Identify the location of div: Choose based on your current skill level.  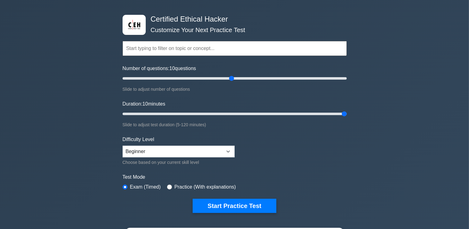
(178, 162).